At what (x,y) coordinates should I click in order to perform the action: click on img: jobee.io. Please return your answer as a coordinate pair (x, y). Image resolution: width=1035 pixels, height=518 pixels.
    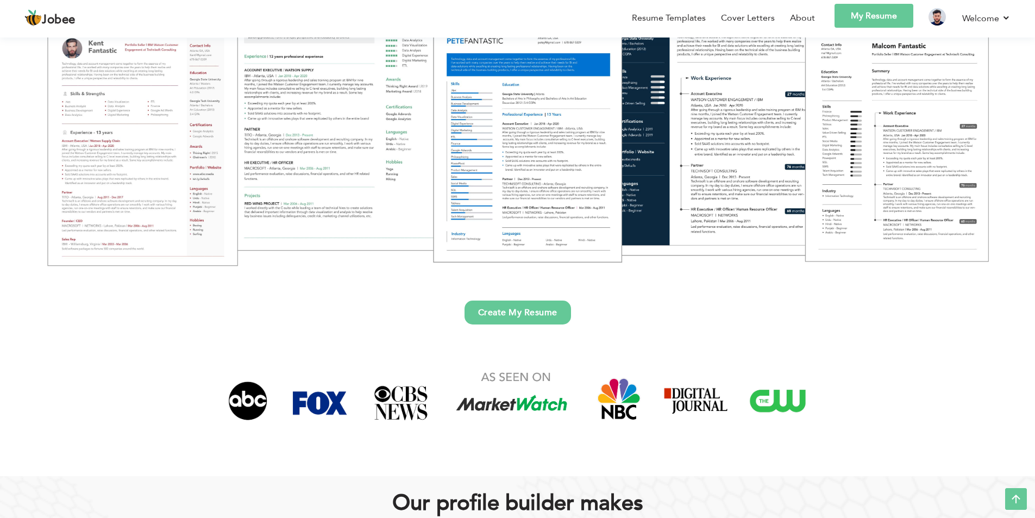
    Looking at the image, I should click on (33, 18).